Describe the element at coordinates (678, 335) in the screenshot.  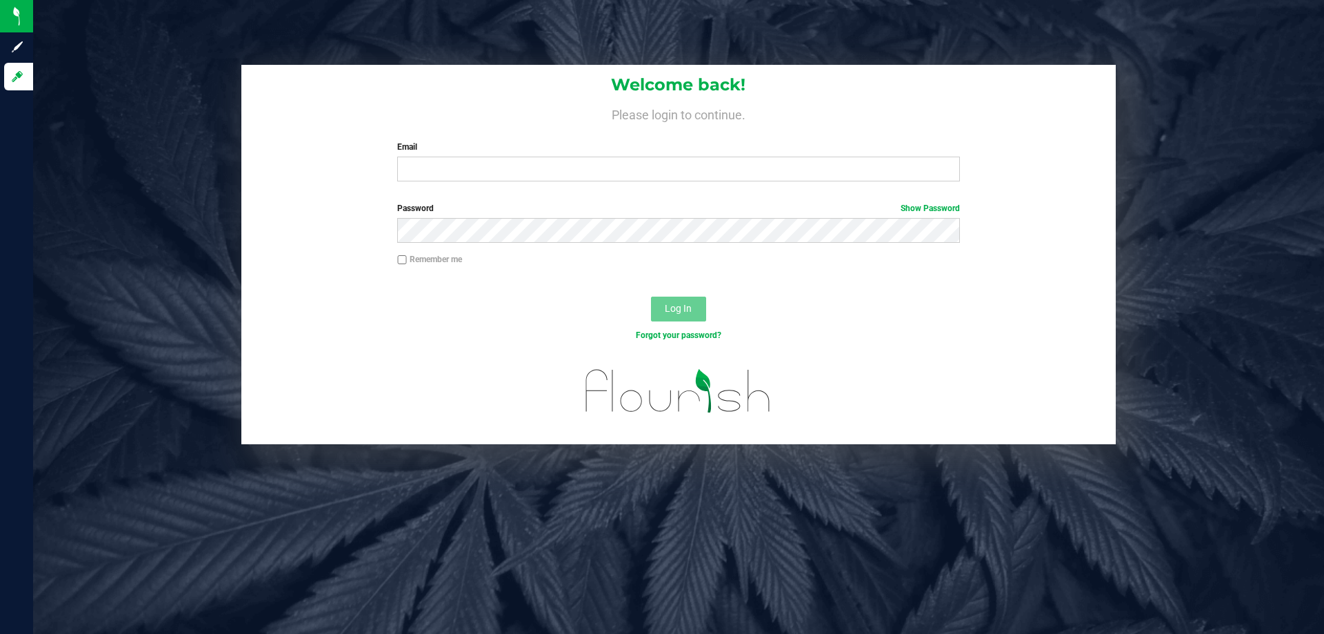
I see `a: Forgot your password?` at that location.